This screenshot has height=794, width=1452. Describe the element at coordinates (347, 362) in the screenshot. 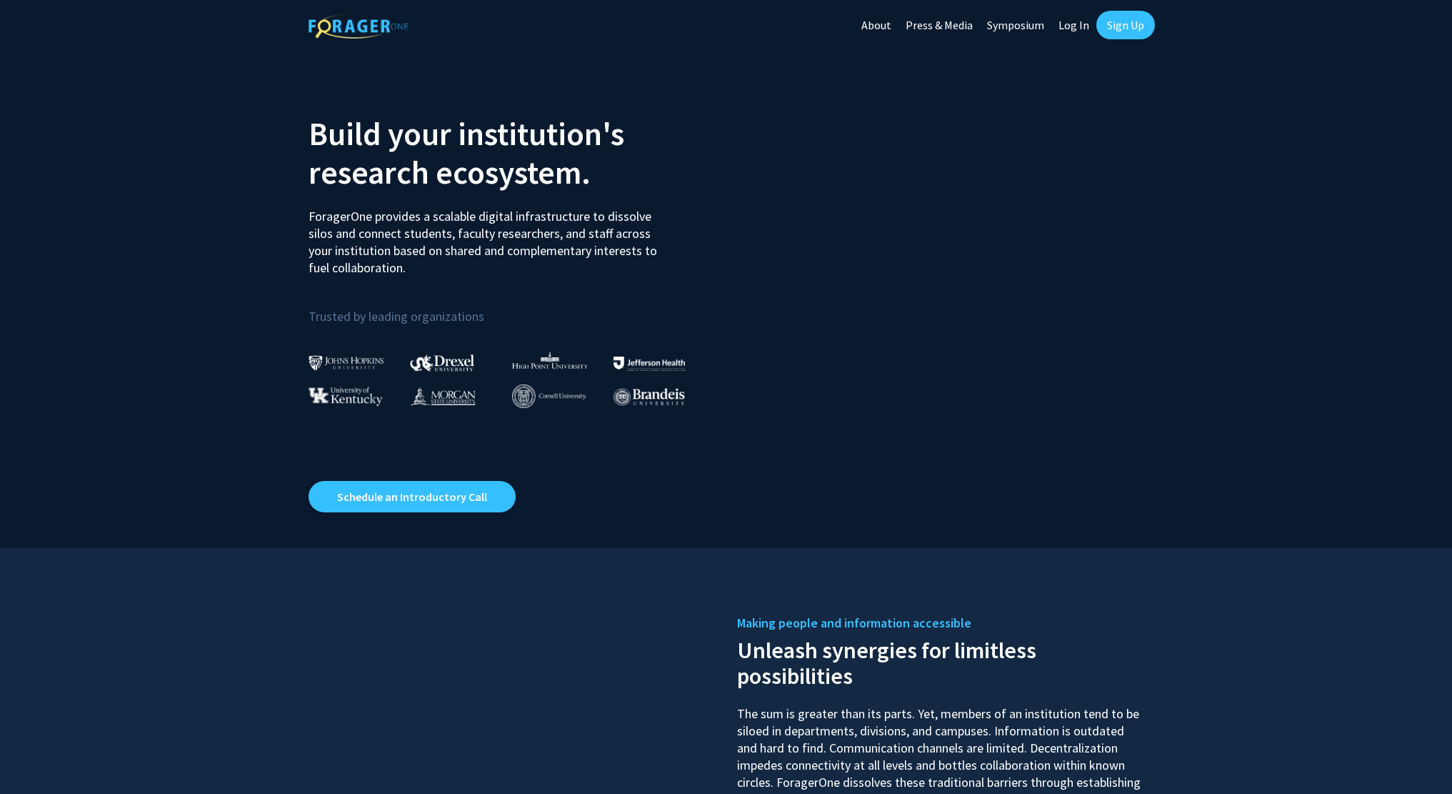

I see `img: Johns Hopkins University` at that location.